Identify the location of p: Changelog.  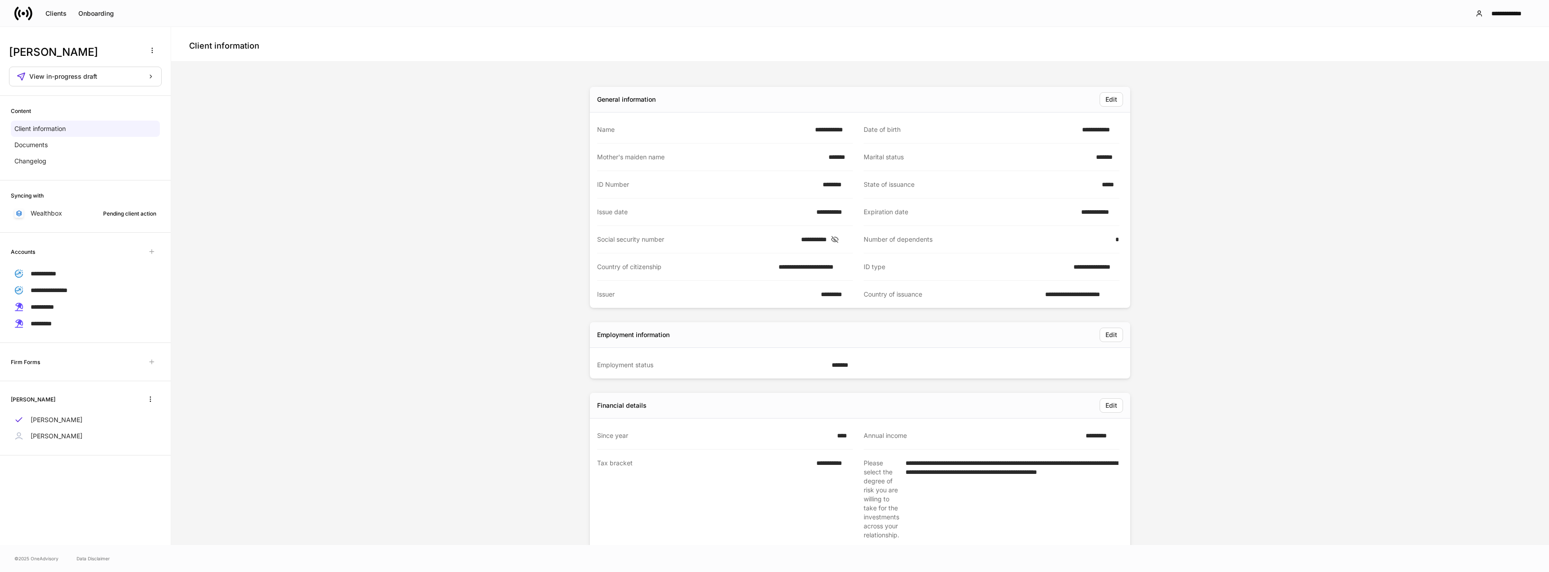
(30, 161).